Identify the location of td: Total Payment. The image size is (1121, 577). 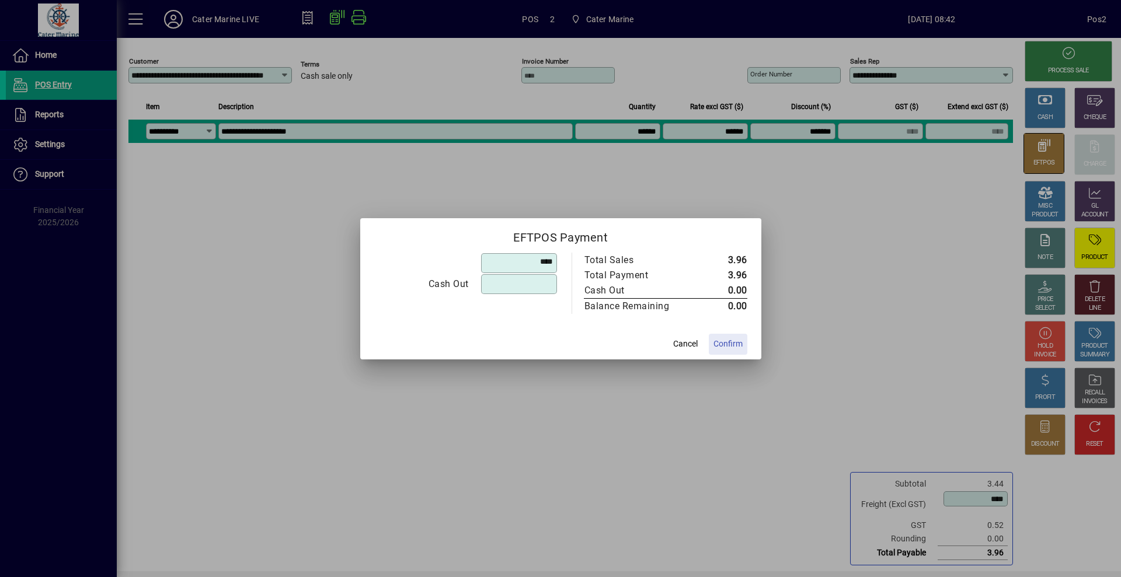
(639, 276).